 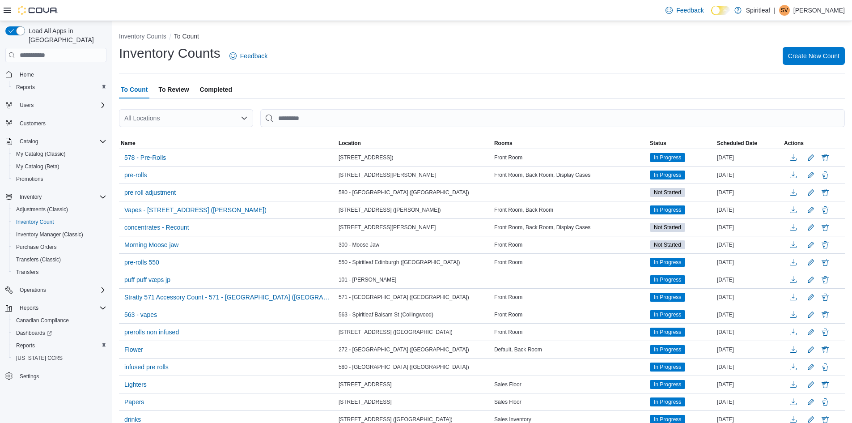 What do you see at coordinates (721, 10) in the screenshot?
I see `input: Dark Mode` at bounding box center [721, 10].